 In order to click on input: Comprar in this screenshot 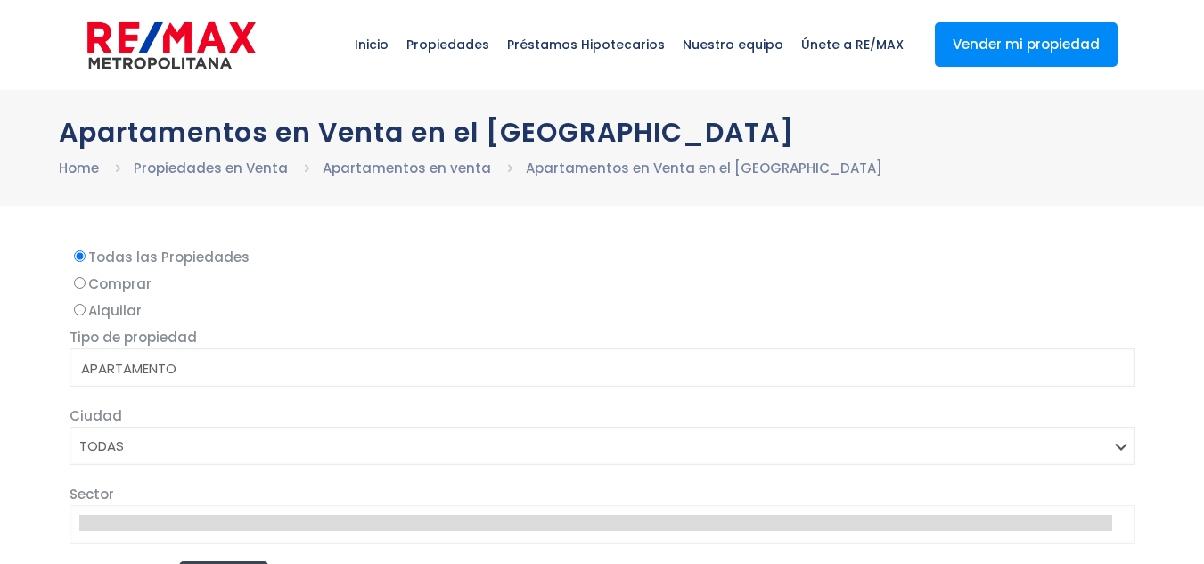, I will do `click(79, 283)`.